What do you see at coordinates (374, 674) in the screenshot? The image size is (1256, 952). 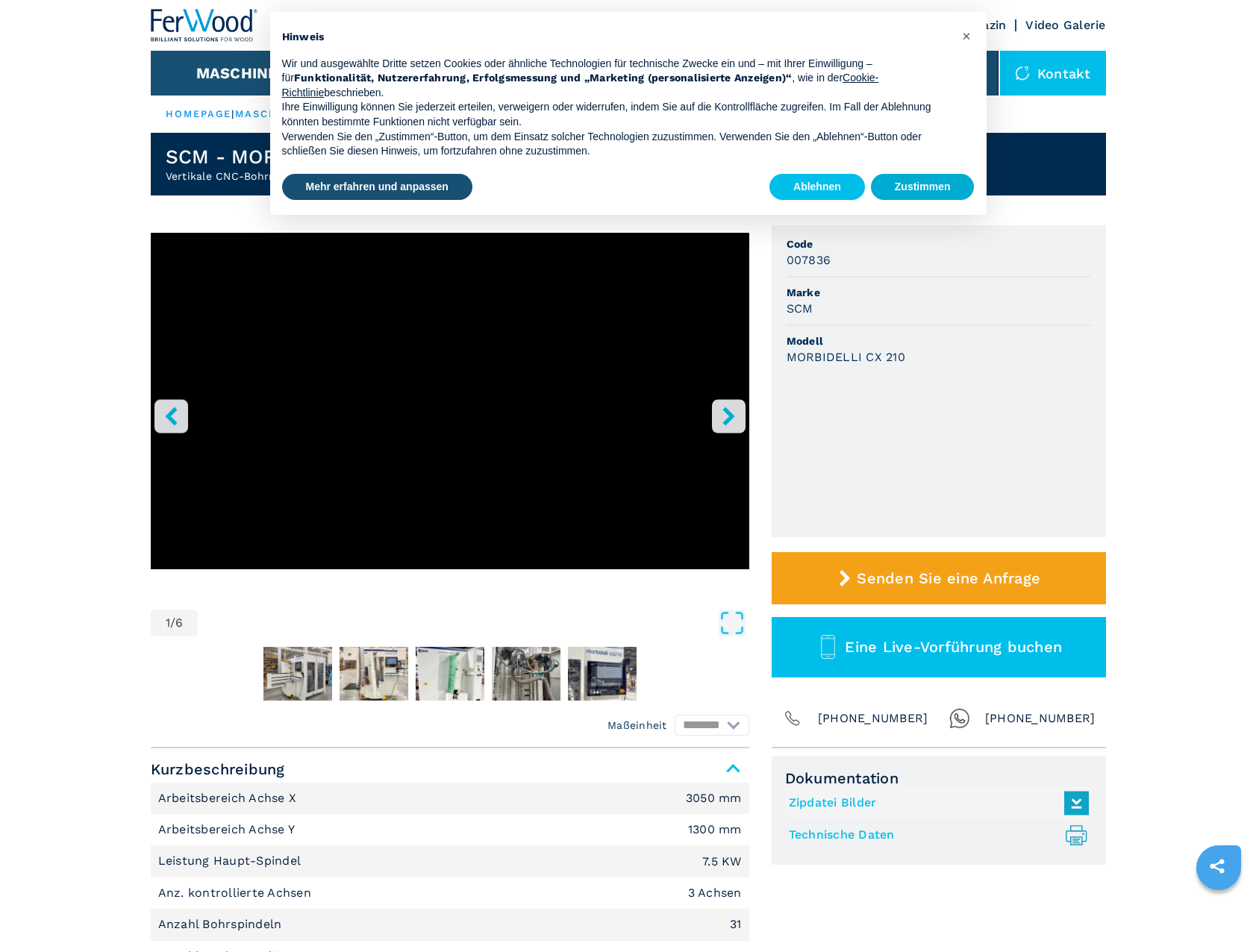 I see `img: d0ff8b7fcee54ab6938d77a7bf96a5da` at bounding box center [374, 674].